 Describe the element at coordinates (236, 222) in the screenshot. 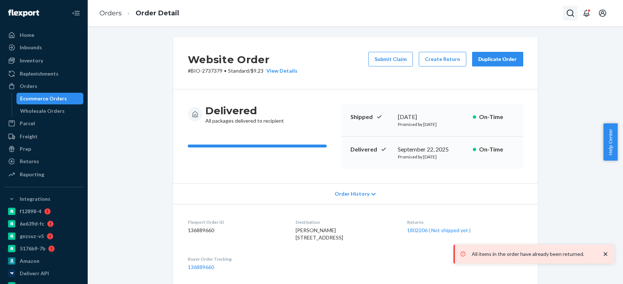

I see `dt: Flexport Order ID` at that location.